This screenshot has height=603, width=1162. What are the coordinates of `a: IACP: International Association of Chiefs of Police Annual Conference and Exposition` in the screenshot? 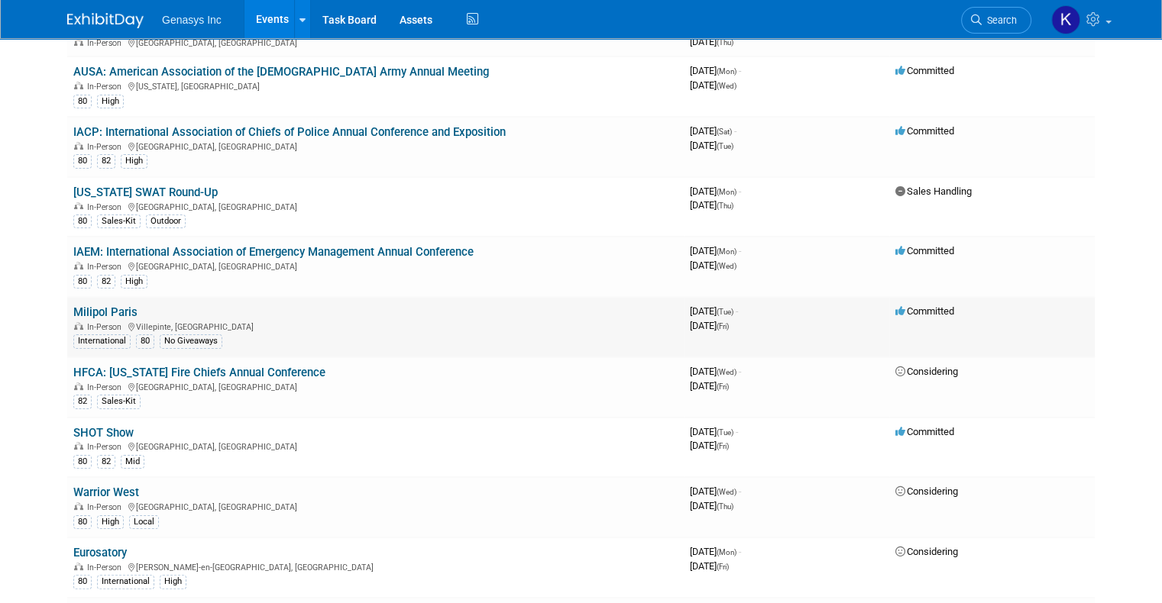 It's located at (289, 132).